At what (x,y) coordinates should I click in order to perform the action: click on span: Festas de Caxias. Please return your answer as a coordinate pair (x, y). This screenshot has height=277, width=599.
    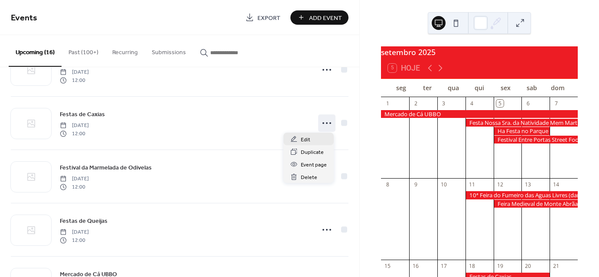
    Looking at the image, I should click on (82, 114).